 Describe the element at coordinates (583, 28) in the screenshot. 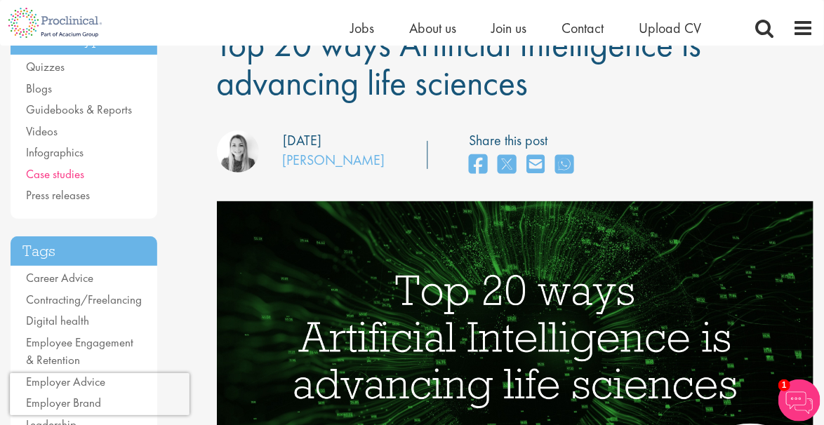

I see `span: Contact` at that location.